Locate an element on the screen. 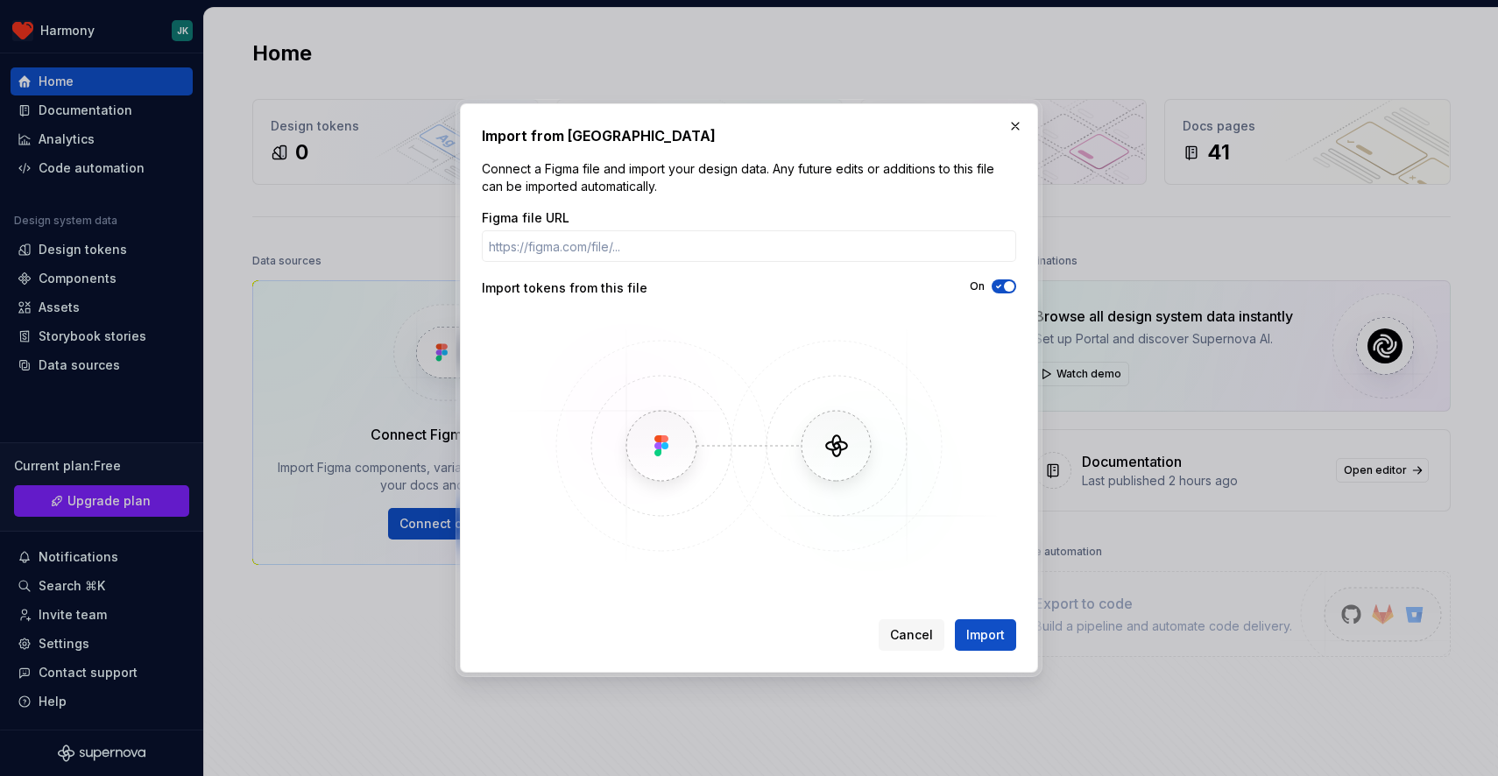  label: Figma file URL is located at coordinates (526, 218).